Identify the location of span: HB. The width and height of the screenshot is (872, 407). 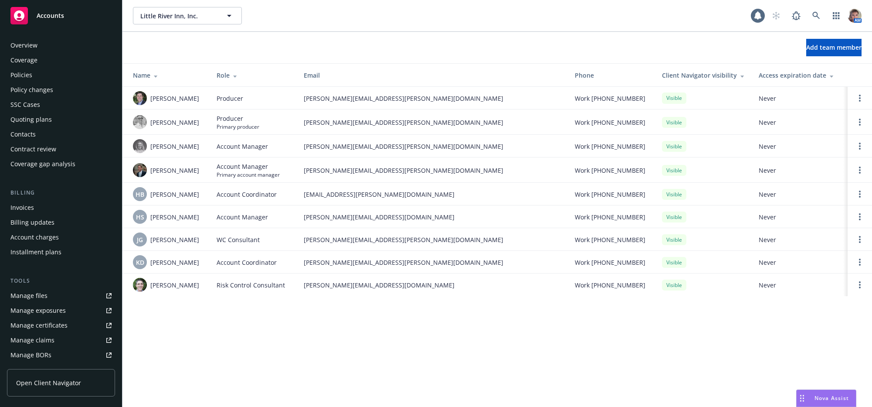
(140, 194).